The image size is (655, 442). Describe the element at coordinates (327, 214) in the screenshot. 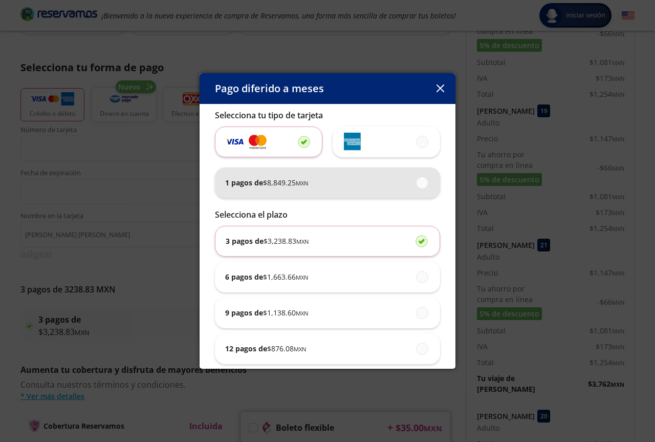

I see `p: Selecciona el plazo` at that location.